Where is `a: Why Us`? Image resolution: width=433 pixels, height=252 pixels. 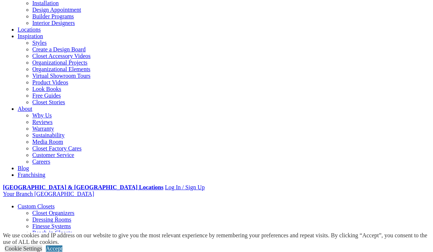 a: Why Us is located at coordinates (42, 115).